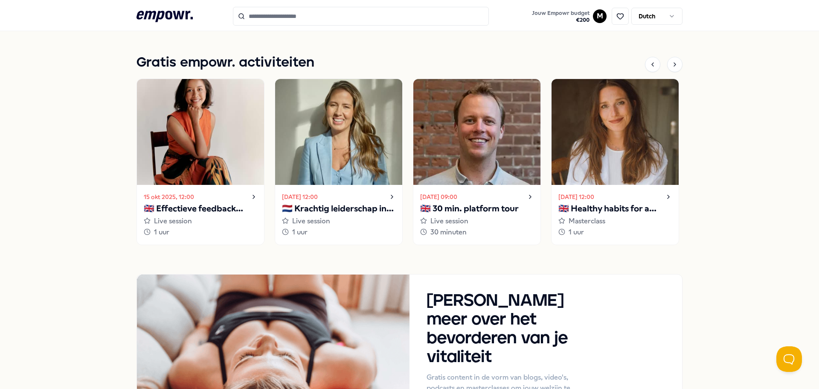 The image size is (819, 389). Describe the element at coordinates (225, 63) in the screenshot. I see `h1: Gratis empowr. activiteiten` at that location.